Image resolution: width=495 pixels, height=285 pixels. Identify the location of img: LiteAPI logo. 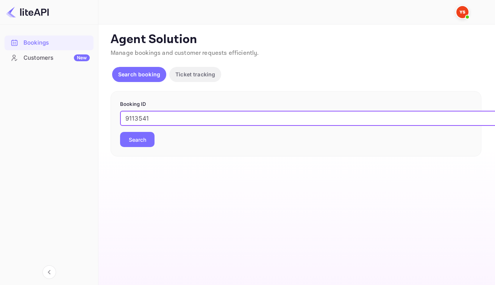
(27, 12).